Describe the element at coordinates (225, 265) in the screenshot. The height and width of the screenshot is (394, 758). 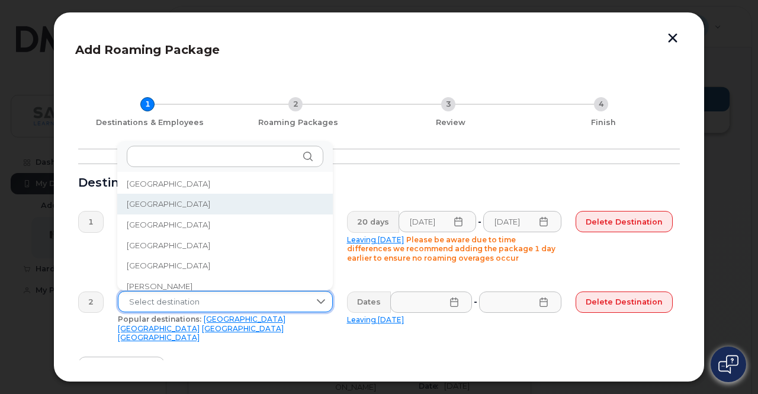
I see `li: Central African Republic` at that location.